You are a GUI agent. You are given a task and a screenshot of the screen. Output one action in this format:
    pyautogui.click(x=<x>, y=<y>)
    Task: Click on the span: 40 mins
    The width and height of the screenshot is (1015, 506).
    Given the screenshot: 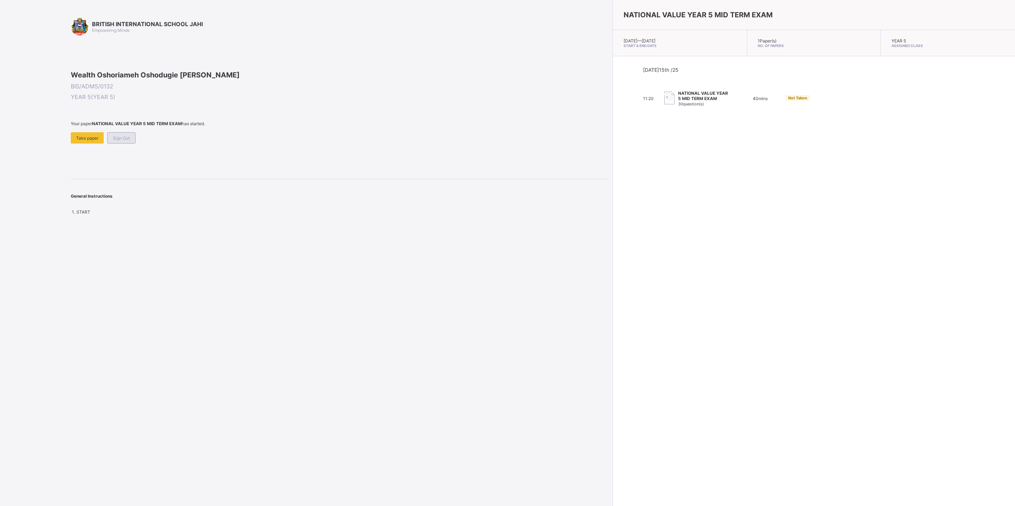 What is the action you would take?
    pyautogui.click(x=760, y=98)
    